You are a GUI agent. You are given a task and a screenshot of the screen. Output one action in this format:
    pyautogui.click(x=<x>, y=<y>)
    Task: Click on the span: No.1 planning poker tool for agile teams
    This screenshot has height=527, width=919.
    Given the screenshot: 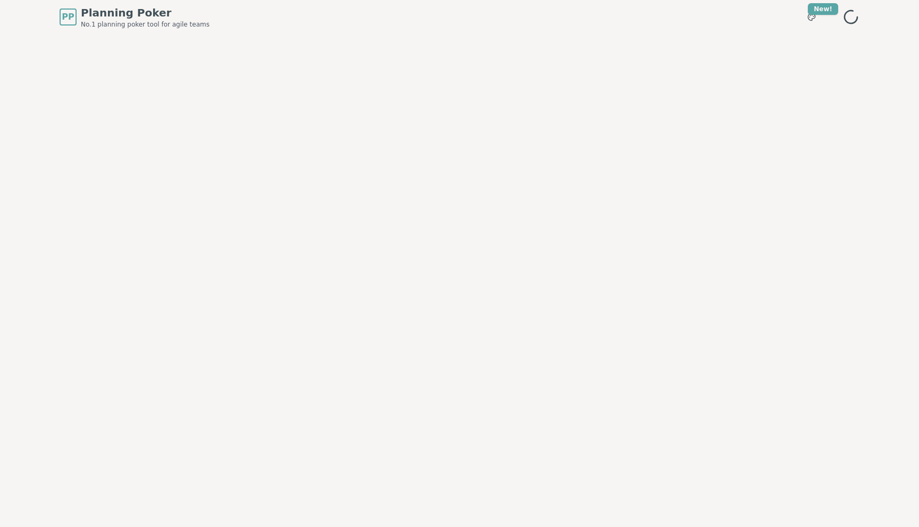 What is the action you would take?
    pyautogui.click(x=145, y=24)
    